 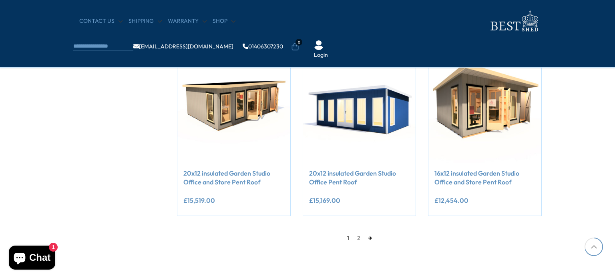 I want to click on ins: £15,169.00, so click(x=325, y=201).